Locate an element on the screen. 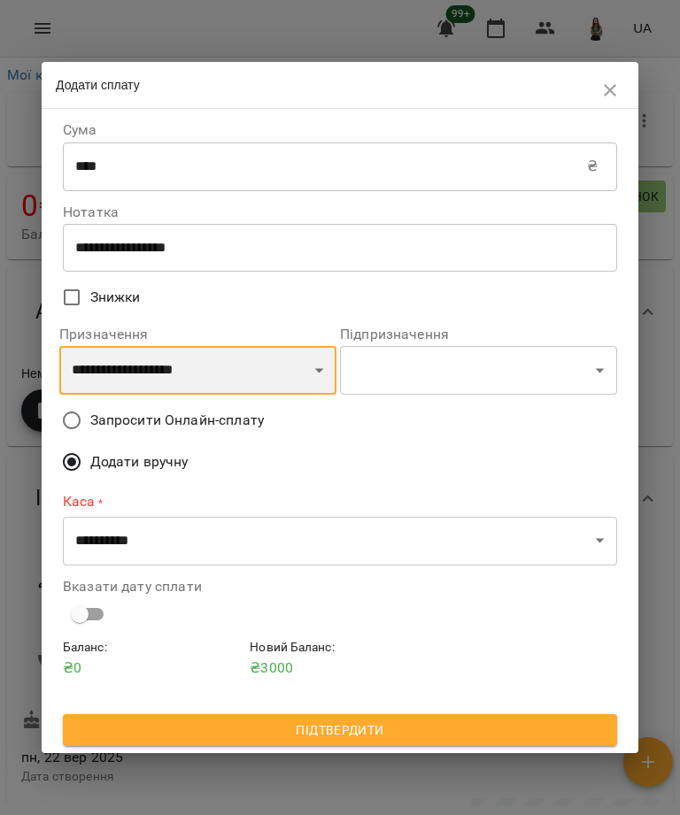  h6: Баланс : is located at coordinates (152, 648).